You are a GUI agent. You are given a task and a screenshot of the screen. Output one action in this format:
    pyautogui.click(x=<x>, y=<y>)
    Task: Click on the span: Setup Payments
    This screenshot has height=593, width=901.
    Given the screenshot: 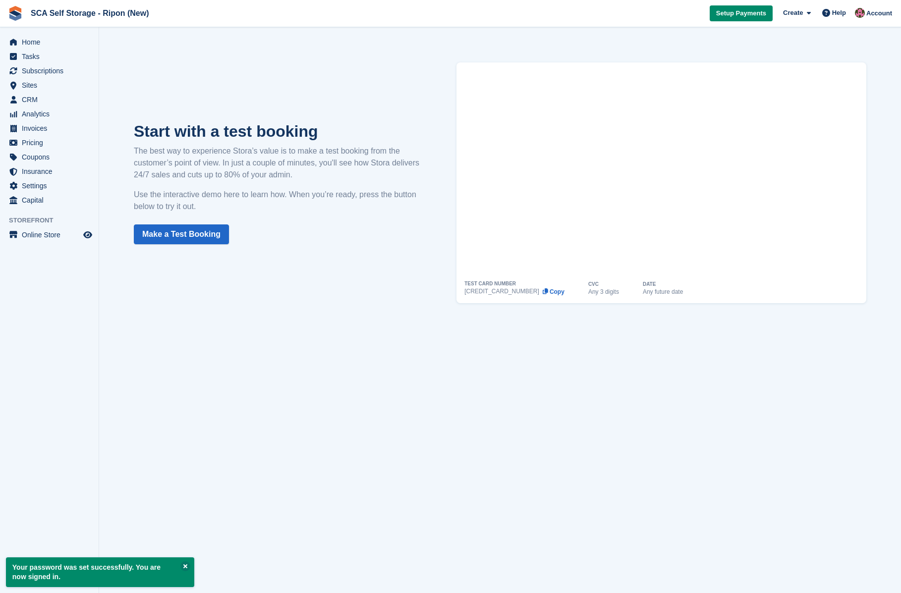 What is the action you would take?
    pyautogui.click(x=741, y=13)
    